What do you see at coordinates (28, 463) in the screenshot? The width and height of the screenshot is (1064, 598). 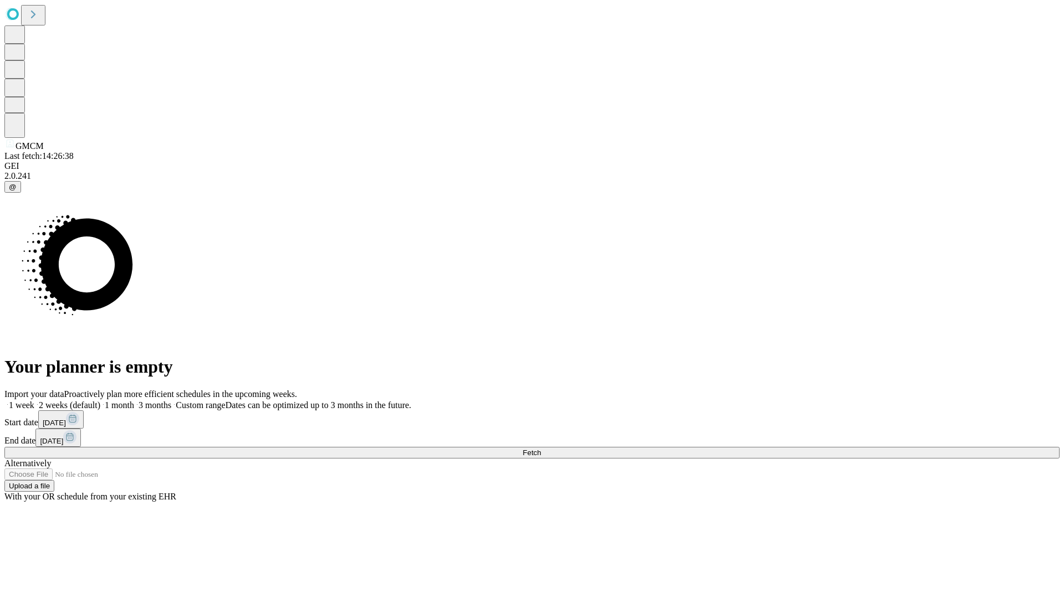 I see `span: Alternatively` at bounding box center [28, 463].